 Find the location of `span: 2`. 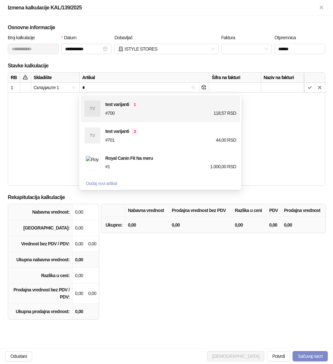

span: 2 is located at coordinates (135, 132).